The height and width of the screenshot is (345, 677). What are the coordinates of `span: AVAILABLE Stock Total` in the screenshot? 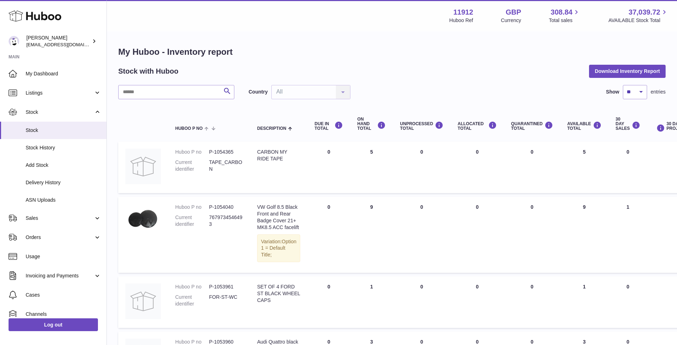 It's located at (638, 20).